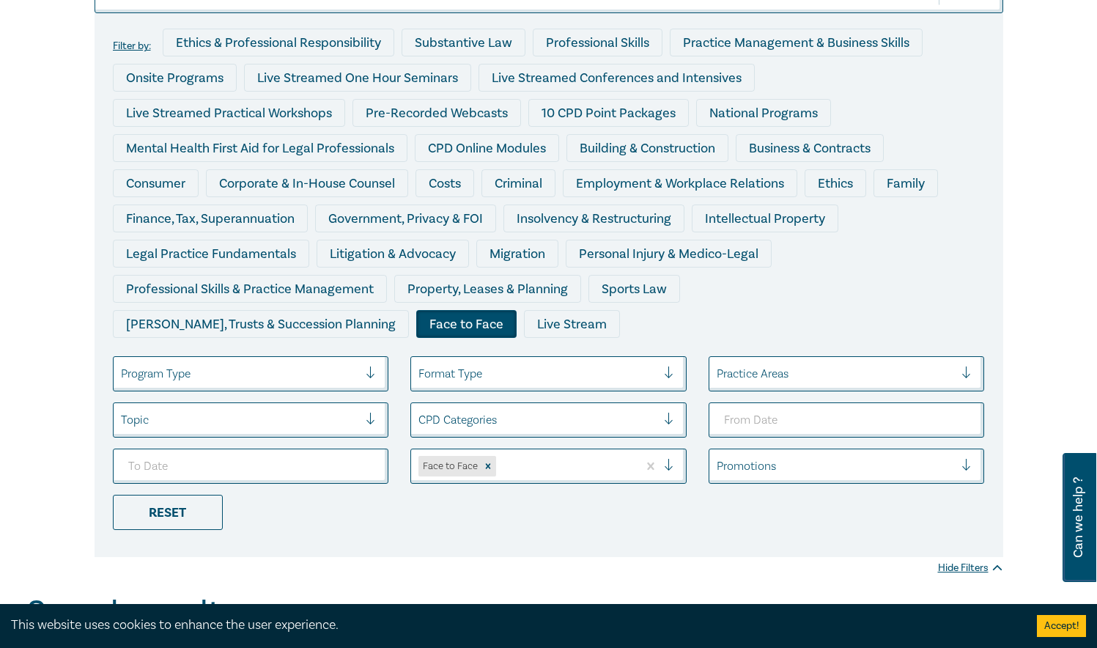 The width and height of the screenshot is (1097, 648). What do you see at coordinates (597, 42) in the screenshot?
I see `div: Professional Skills` at bounding box center [597, 42].